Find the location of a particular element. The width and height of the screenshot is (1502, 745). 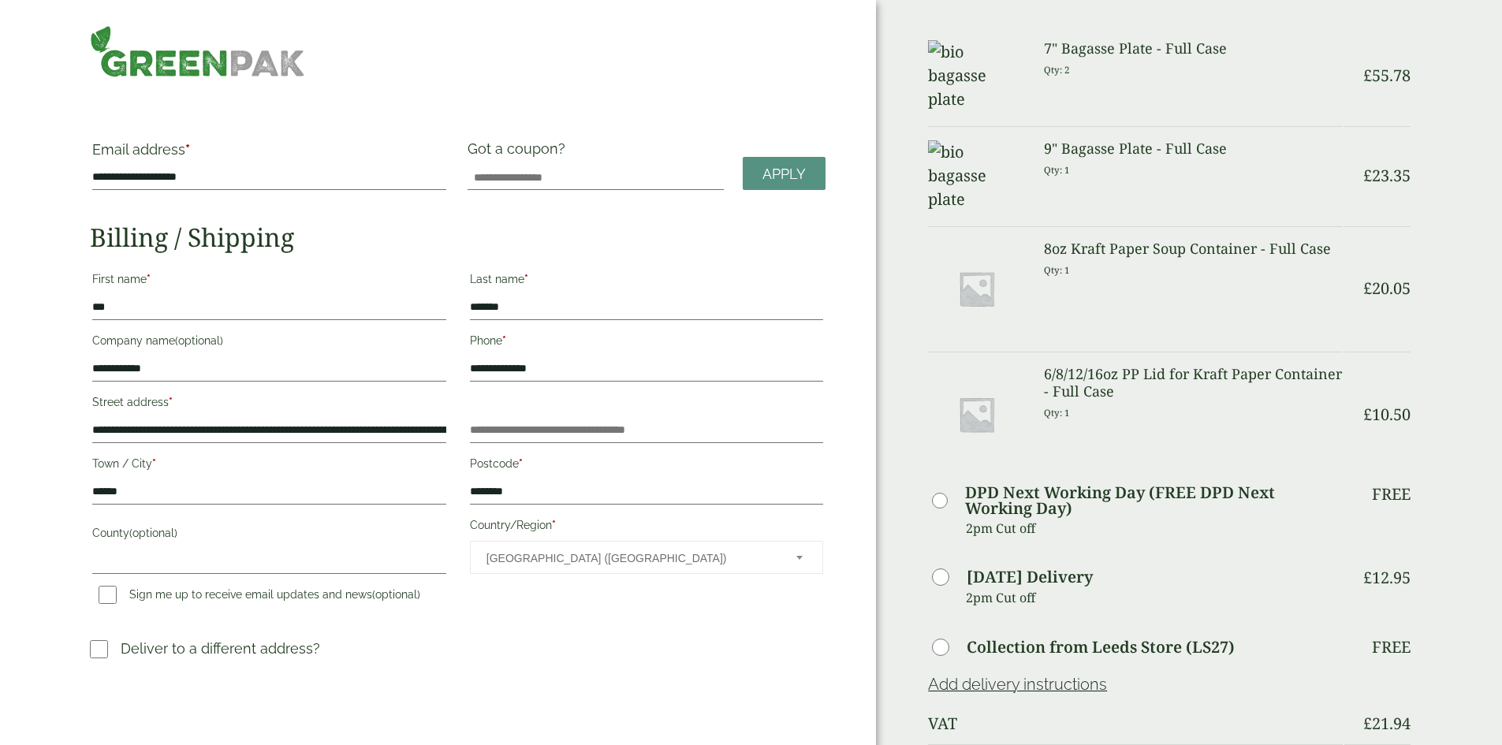

h3: 8oz Kraft Paper Soup Container - Full Case is located at coordinates (1193, 249).